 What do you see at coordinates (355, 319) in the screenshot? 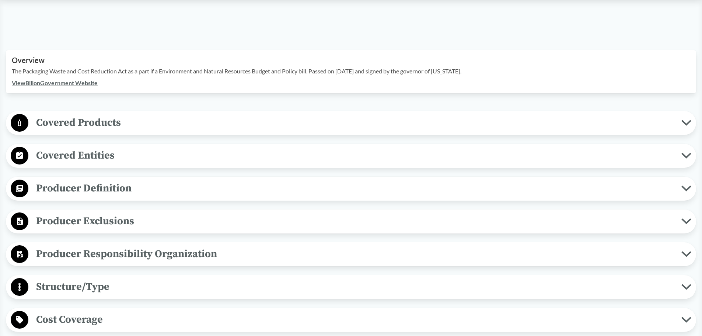
I see `span: Cost Coverage` at bounding box center [355, 319].